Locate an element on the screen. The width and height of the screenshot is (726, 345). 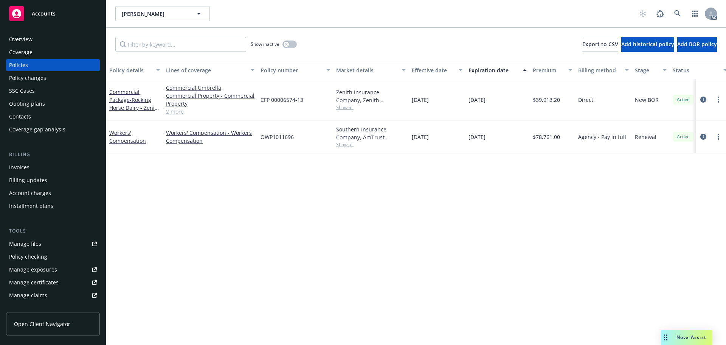
div: Lines of coverage is located at coordinates (206, 70).